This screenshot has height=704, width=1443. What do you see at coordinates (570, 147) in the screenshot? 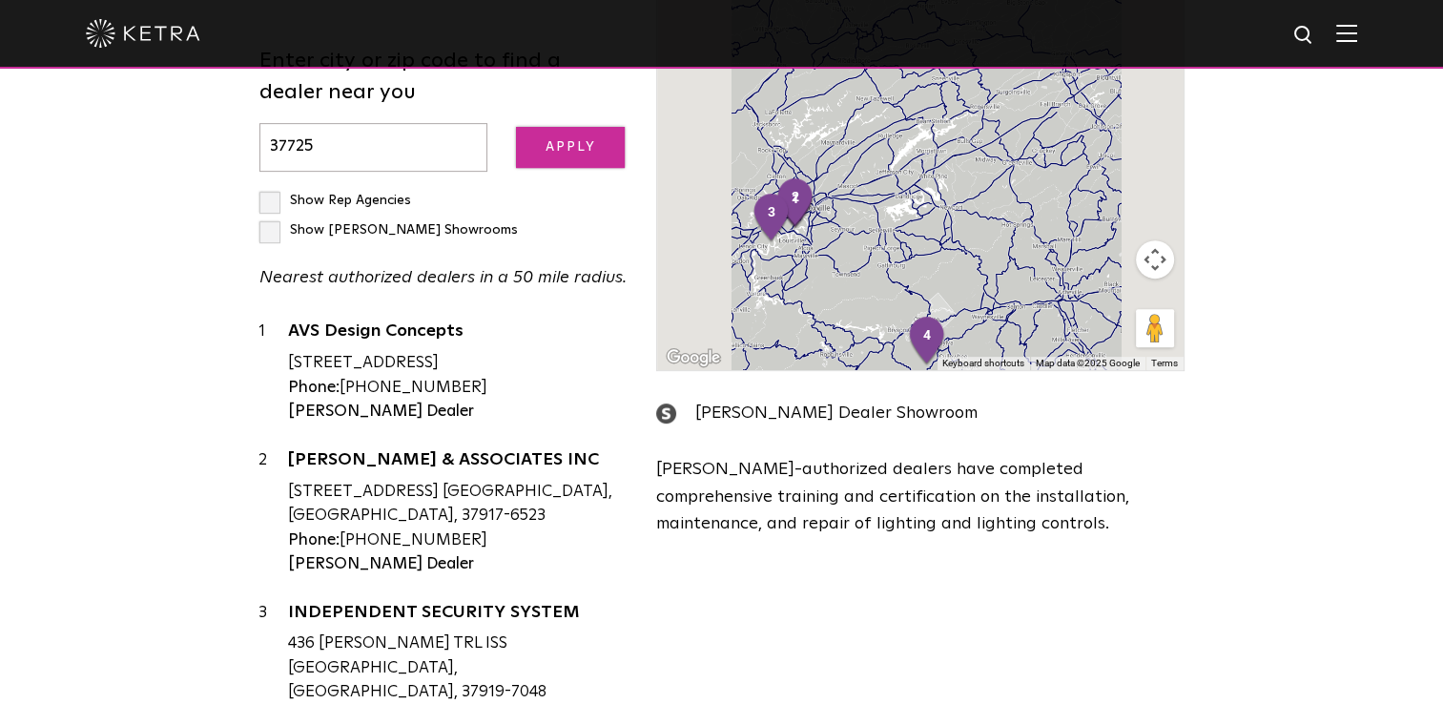
I see `input: Apply` at bounding box center [570, 147].